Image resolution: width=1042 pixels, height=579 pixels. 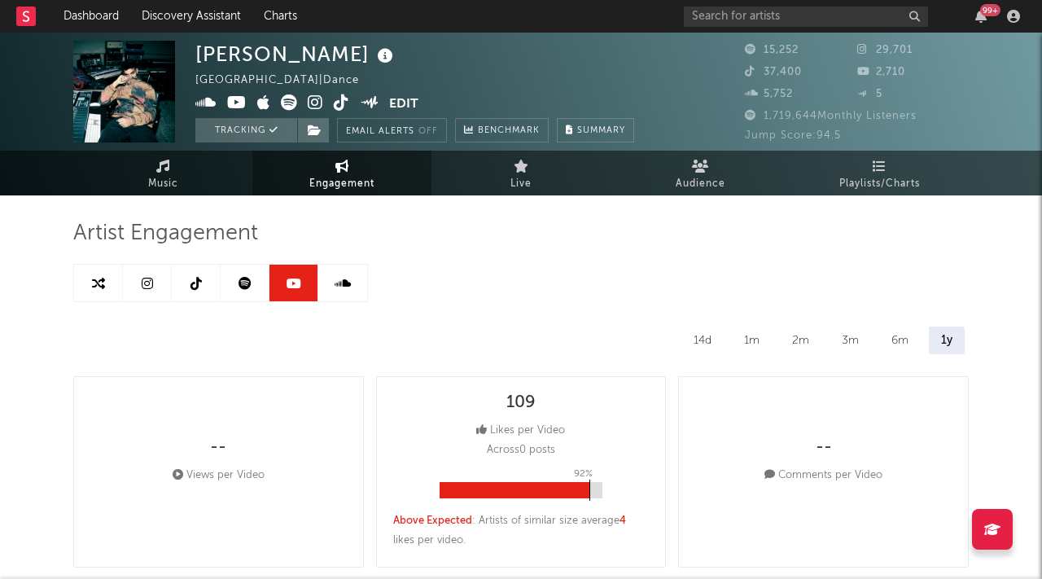 I want to click on button: Email AlertsOff, so click(x=392, y=130).